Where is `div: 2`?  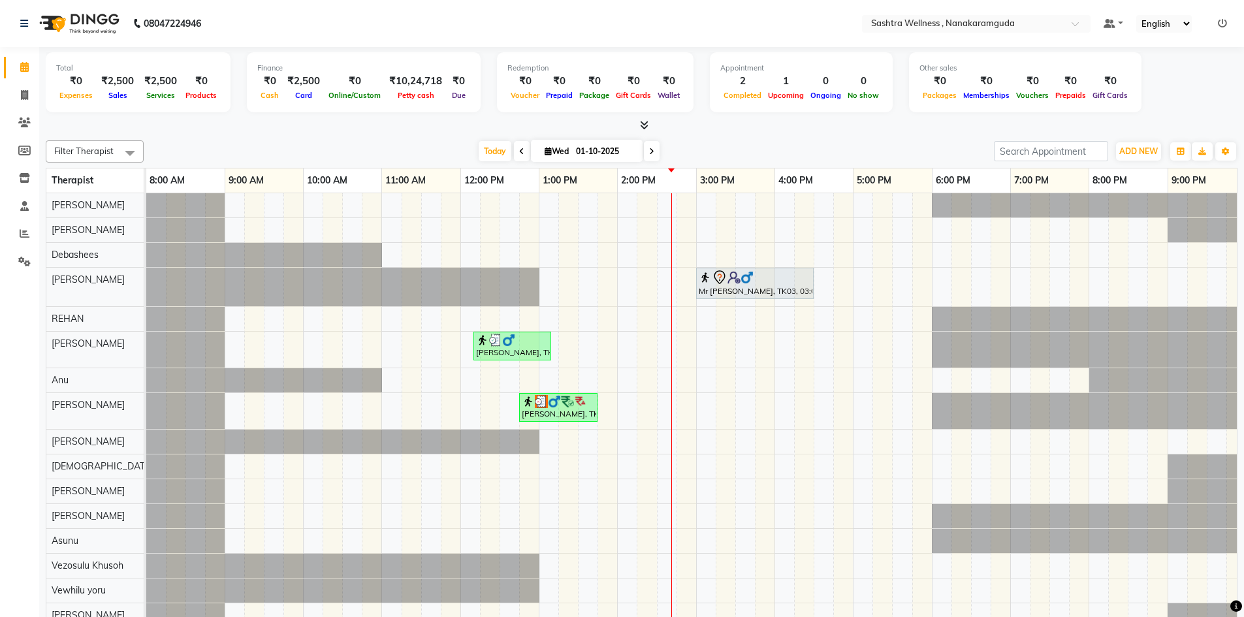
div: 2 is located at coordinates (743, 81).